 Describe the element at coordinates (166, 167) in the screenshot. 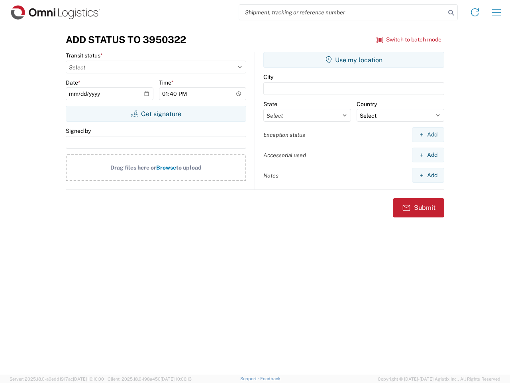

I see `span: Browse` at that location.